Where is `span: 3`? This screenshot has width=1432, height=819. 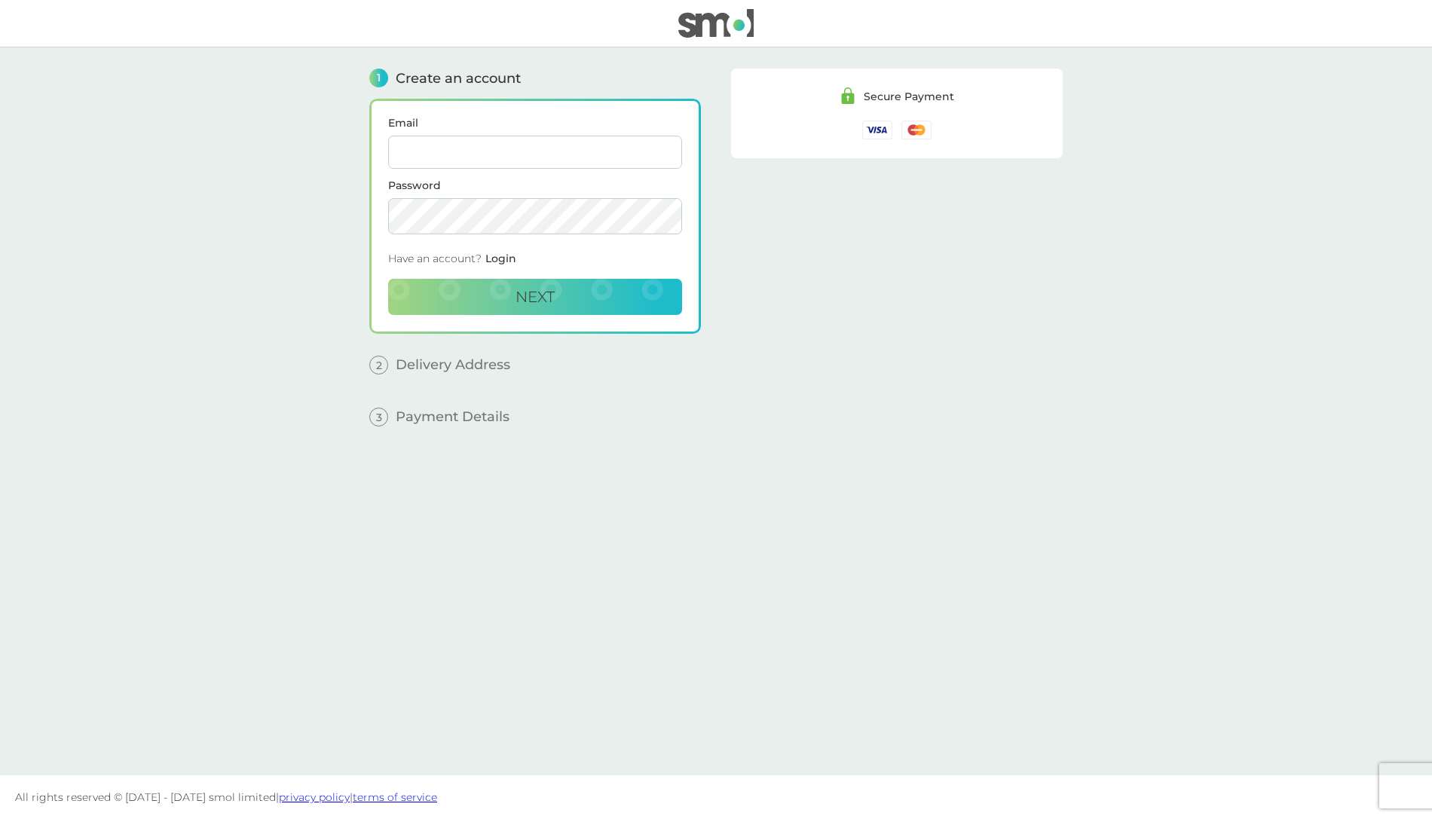
span: 3 is located at coordinates (378, 417).